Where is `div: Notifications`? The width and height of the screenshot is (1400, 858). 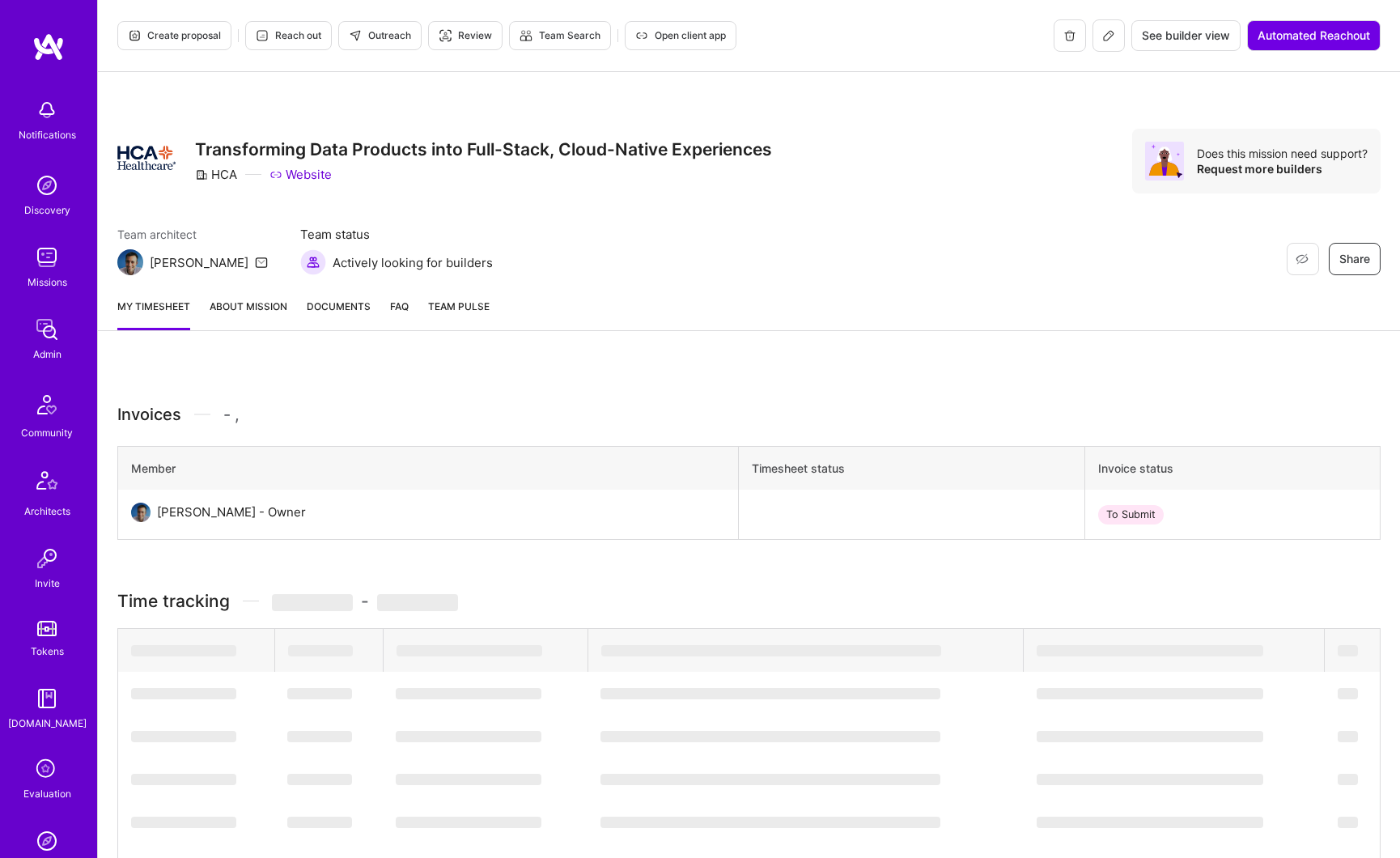 div: Notifications is located at coordinates (47, 134).